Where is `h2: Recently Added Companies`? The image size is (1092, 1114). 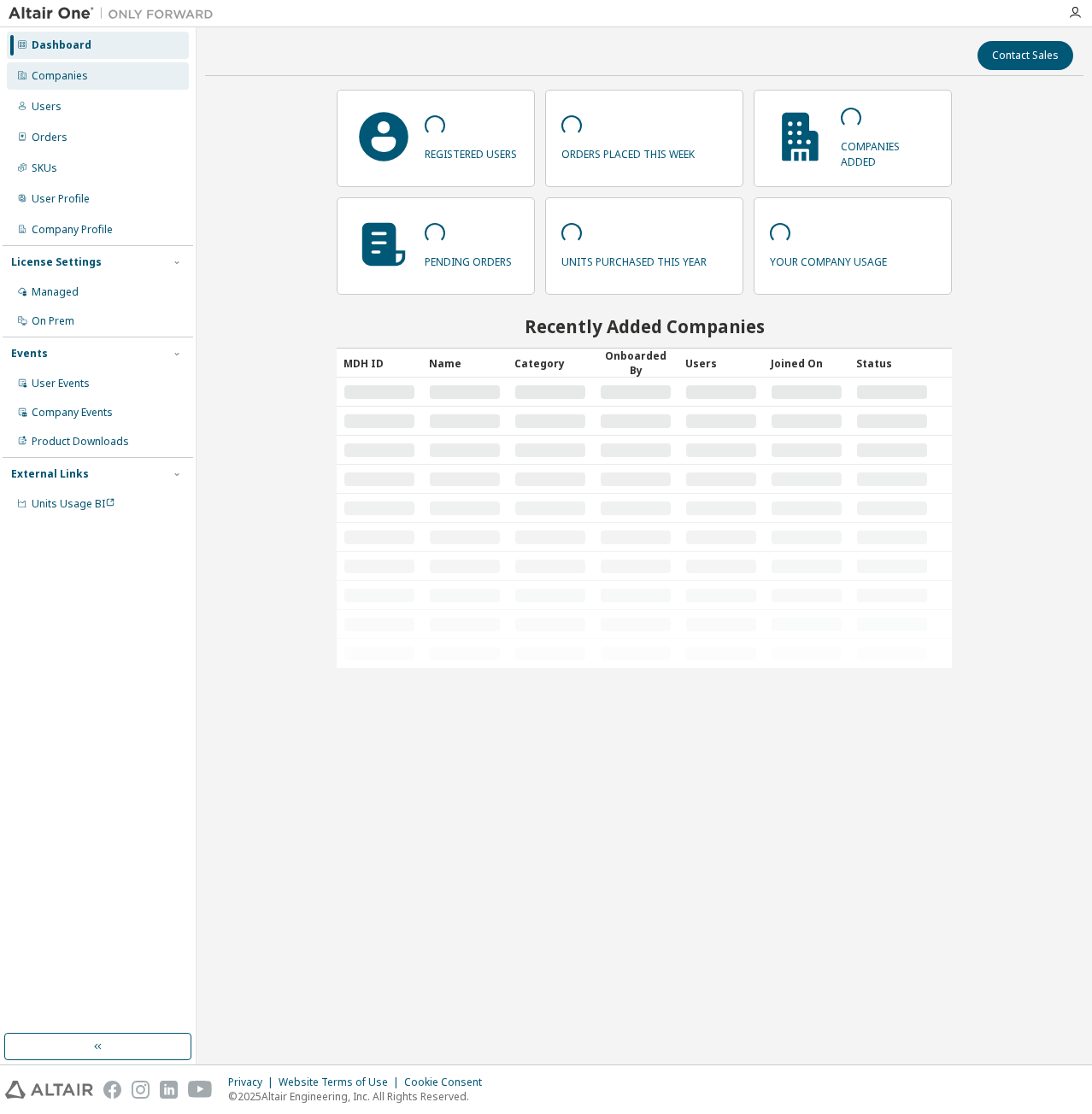
h2: Recently Added Companies is located at coordinates (644, 327).